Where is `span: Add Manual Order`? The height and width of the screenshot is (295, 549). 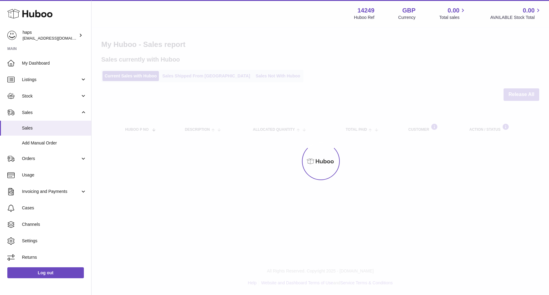 span: Add Manual Order is located at coordinates (54, 143).